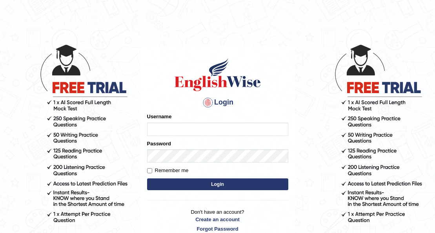 The image size is (435, 233). Describe the element at coordinates (218, 102) in the screenshot. I see `h4: Login` at that location.